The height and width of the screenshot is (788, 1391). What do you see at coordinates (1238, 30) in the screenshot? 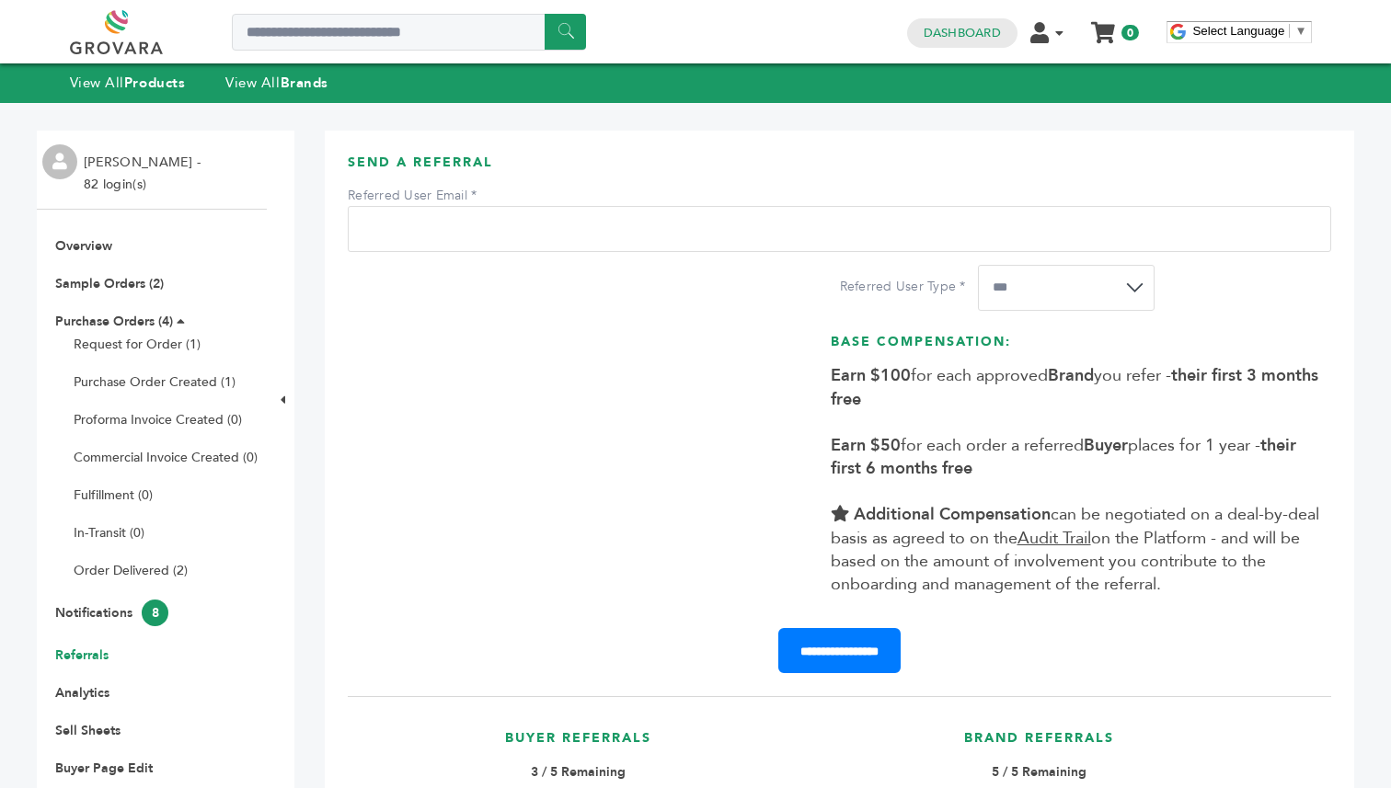
I see `span: Select Language` at bounding box center [1238, 30].